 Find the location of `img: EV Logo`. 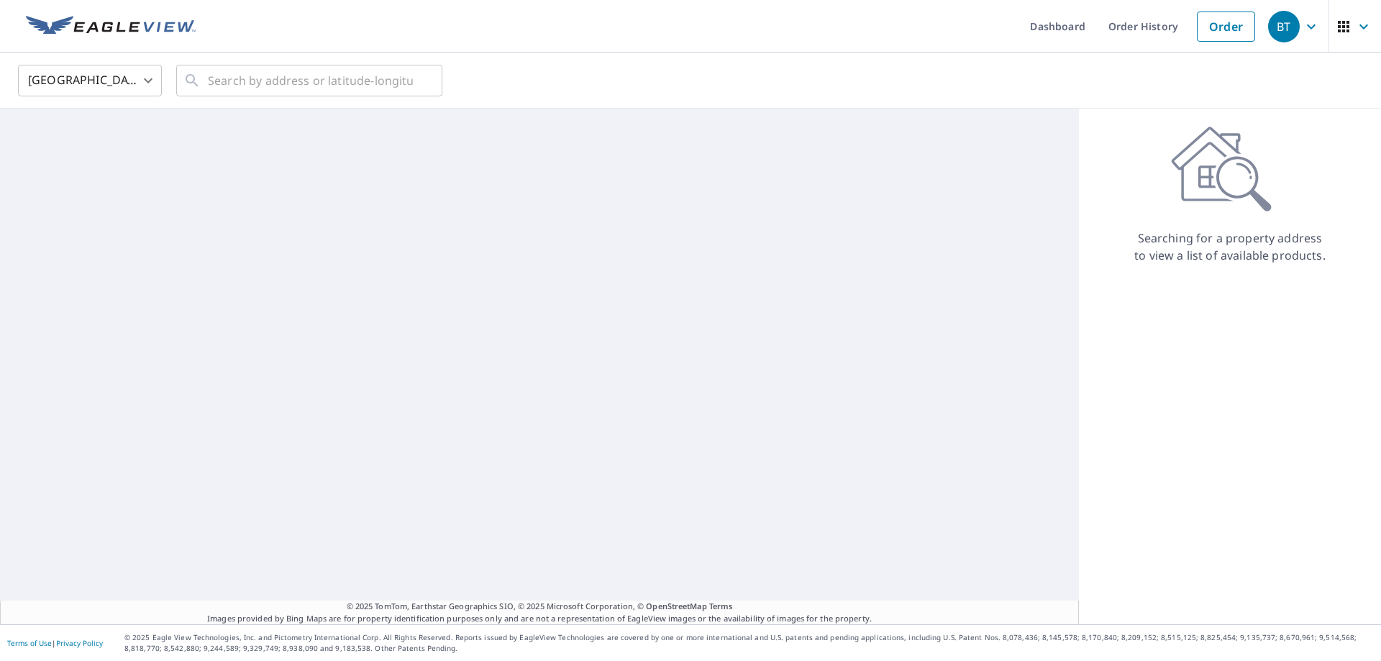

img: EV Logo is located at coordinates (111, 27).